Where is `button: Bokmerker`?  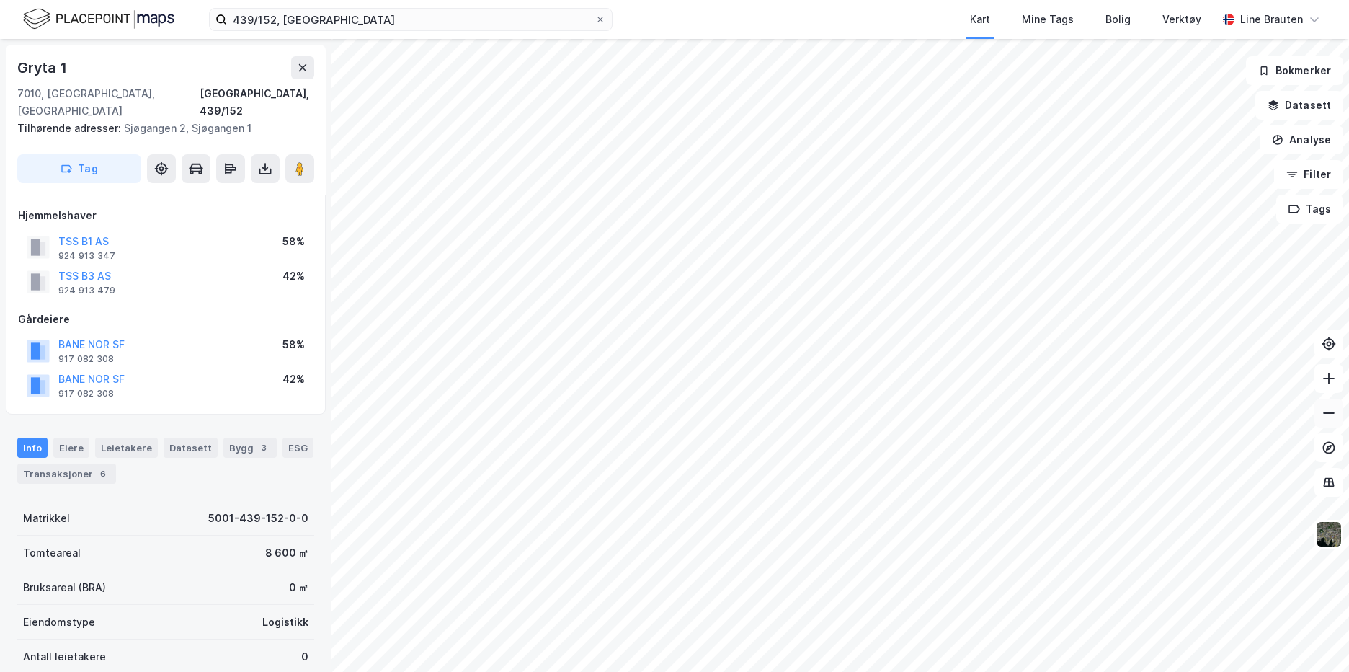 button: Bokmerker is located at coordinates (1294, 71).